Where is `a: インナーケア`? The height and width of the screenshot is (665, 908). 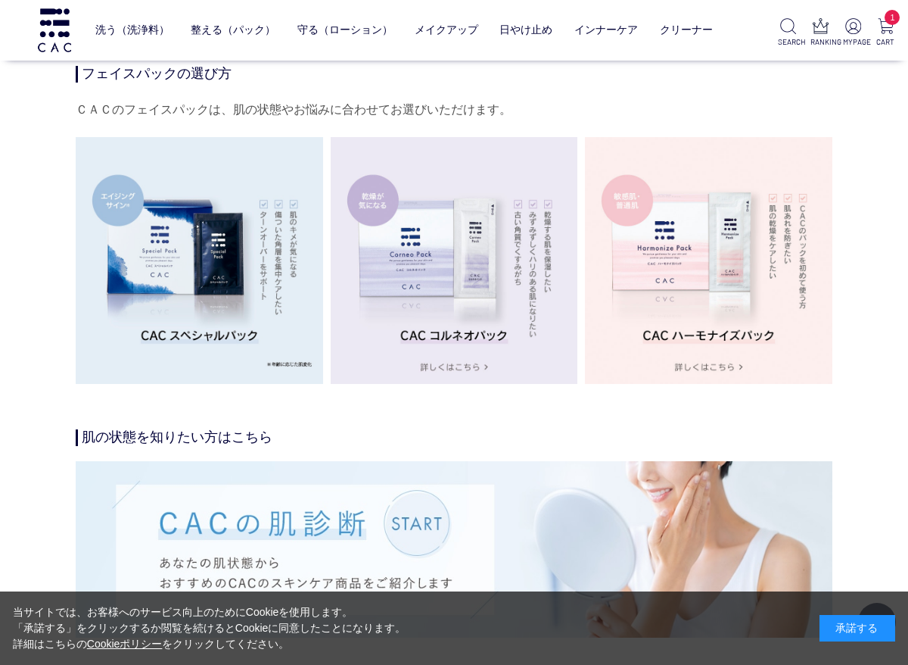 a: インナーケア is located at coordinates (606, 30).